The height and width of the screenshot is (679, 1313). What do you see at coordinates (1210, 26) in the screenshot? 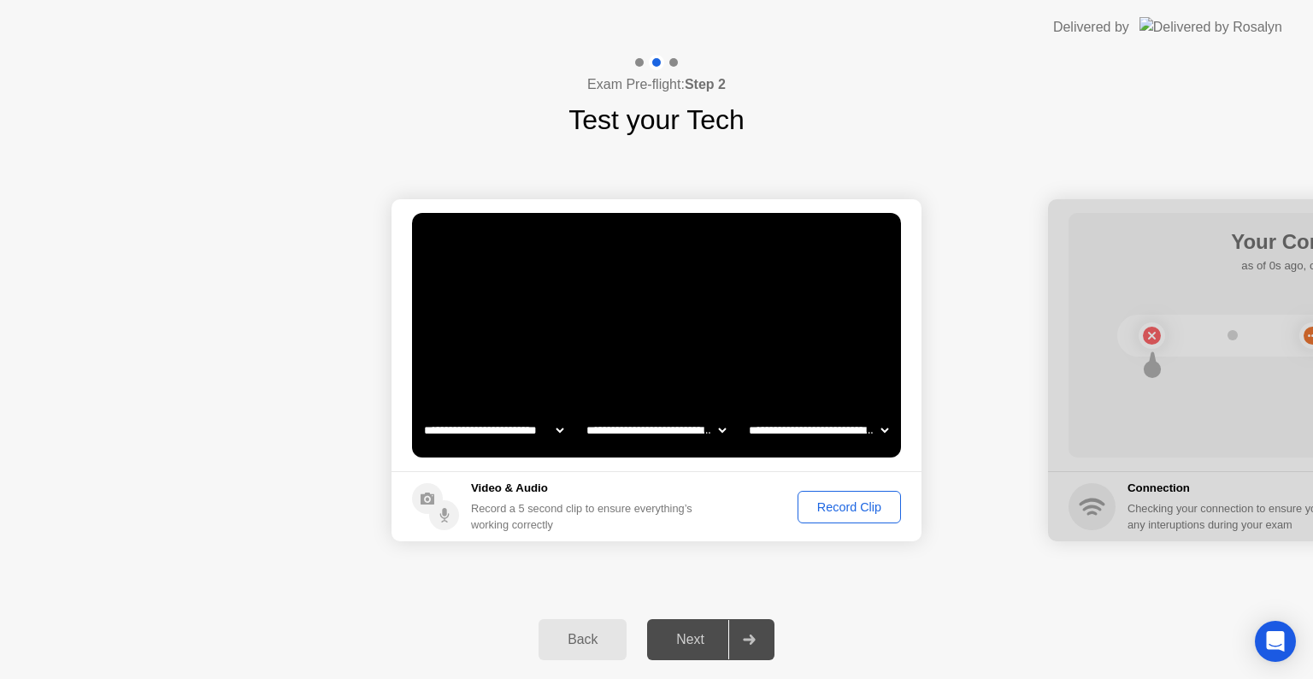
I see `img: Delivered by Rosalyn` at bounding box center [1210, 26].